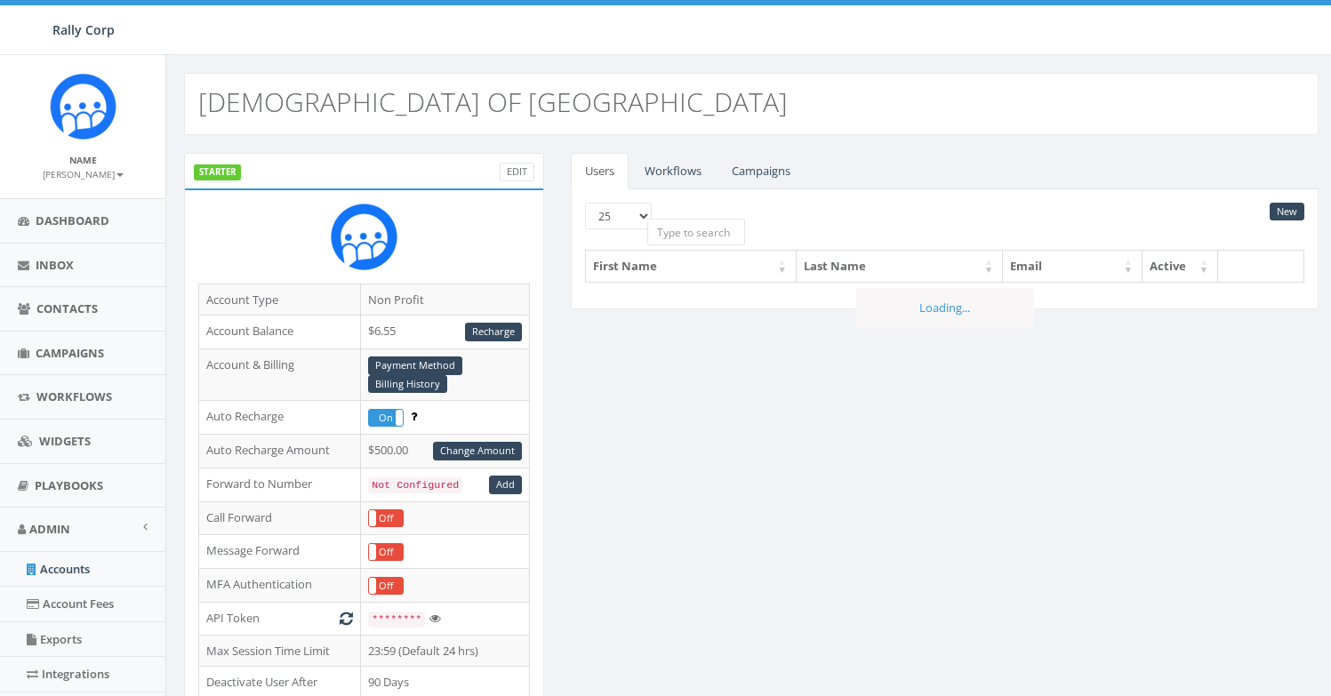  What do you see at coordinates (445, 333) in the screenshot?
I see `td: $6.55` at bounding box center [445, 333].